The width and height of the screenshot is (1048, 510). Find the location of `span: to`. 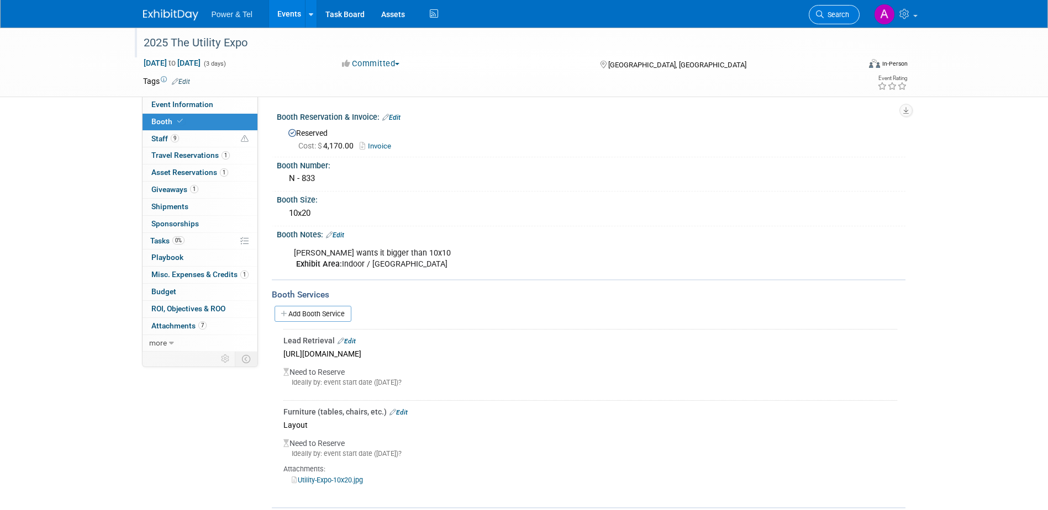

span: to is located at coordinates (172, 63).